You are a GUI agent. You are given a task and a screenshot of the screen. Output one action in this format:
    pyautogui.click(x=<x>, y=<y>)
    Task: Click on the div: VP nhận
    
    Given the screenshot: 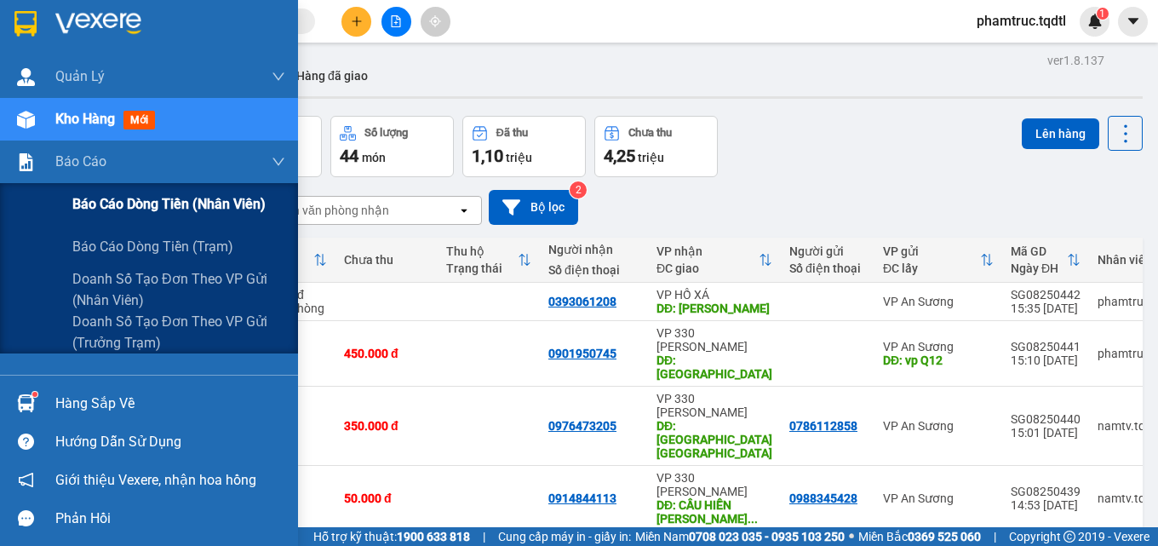 What is the action you would take?
    pyautogui.click(x=707, y=251)
    